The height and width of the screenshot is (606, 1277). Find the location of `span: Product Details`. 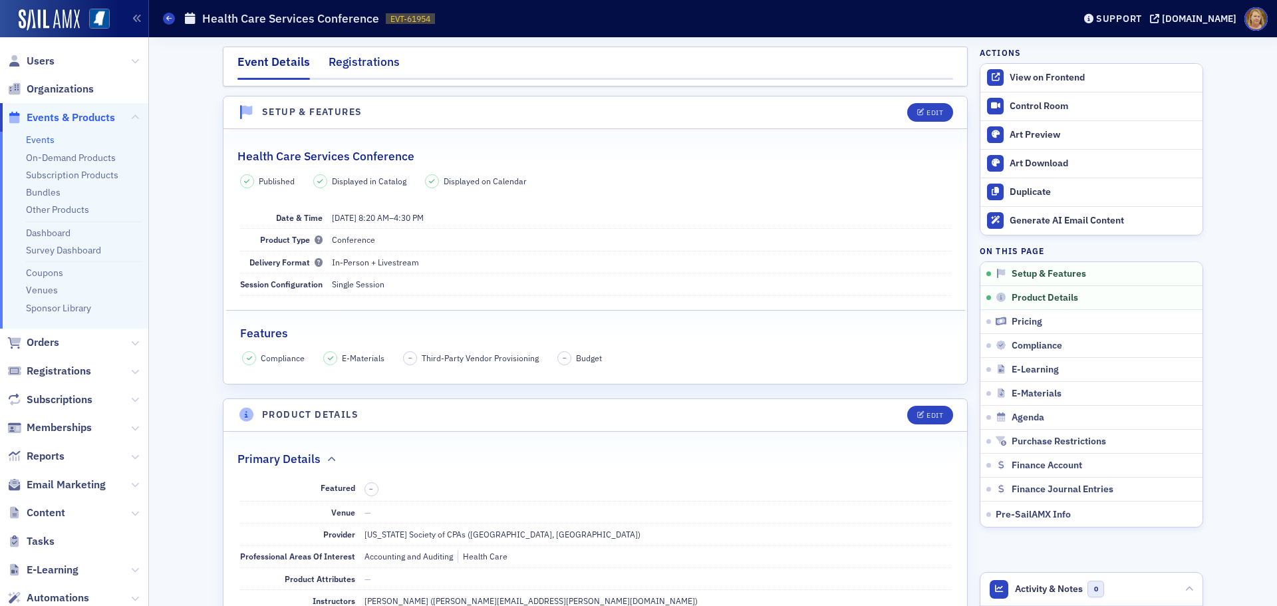

span: Product Details is located at coordinates (1045, 298).